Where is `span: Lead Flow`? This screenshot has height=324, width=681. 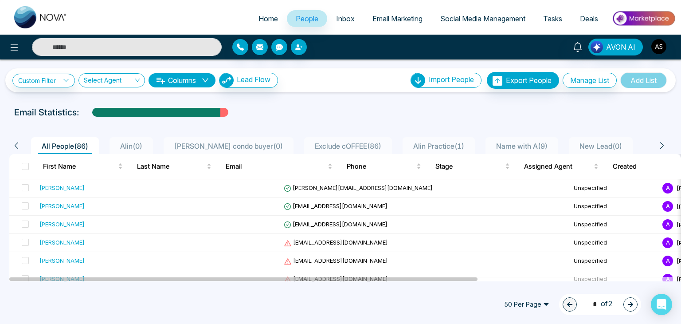 span: Lead Flow is located at coordinates (254, 79).